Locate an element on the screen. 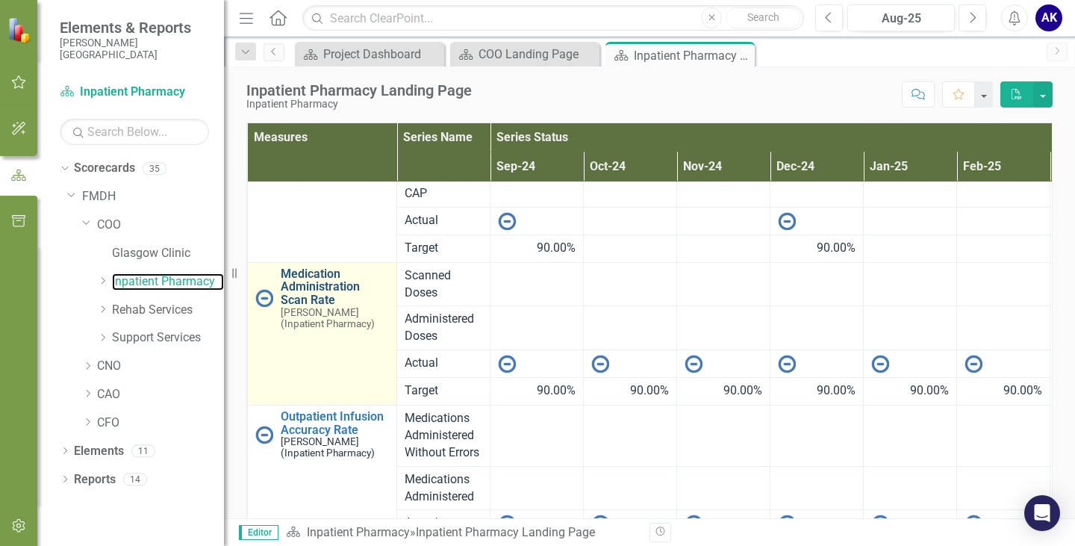  a: Project Dashboard is located at coordinates (370, 54).